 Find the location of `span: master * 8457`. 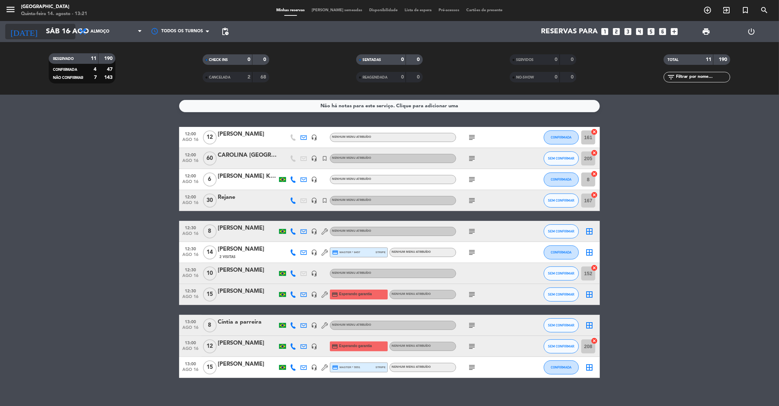

span: master * 8457 is located at coordinates (346, 252).